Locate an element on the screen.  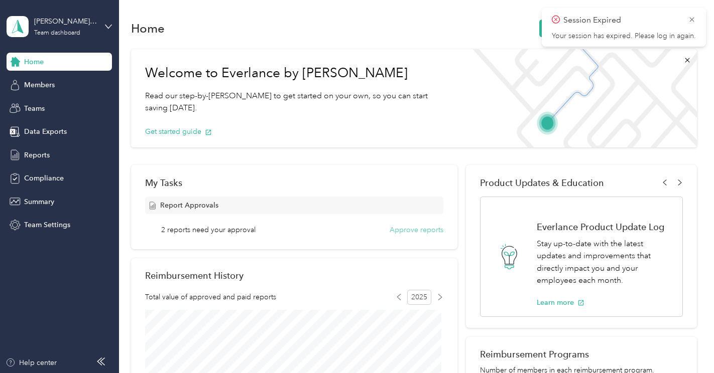
span: 2025 is located at coordinates (419, 298).